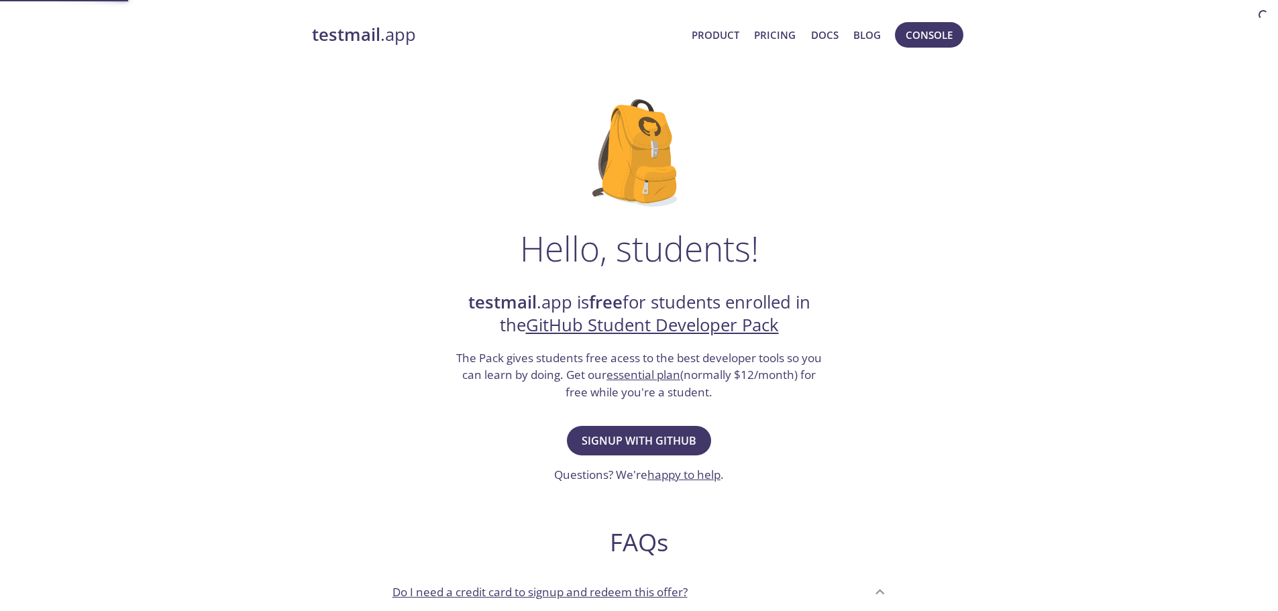 This screenshot has width=1278, height=611. What do you see at coordinates (639, 441) in the screenshot?
I see `span: Signup with GitHub` at bounding box center [639, 441].